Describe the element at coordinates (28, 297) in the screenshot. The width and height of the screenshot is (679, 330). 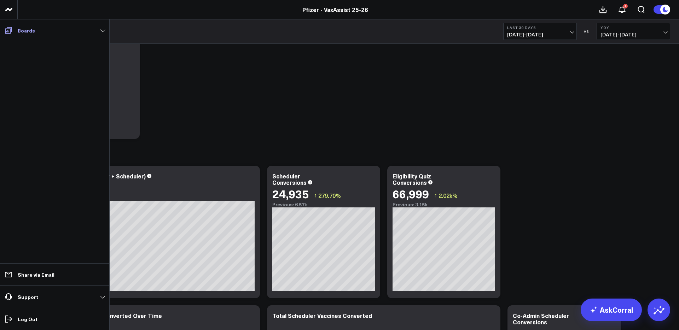
I see `p: Support` at that location.